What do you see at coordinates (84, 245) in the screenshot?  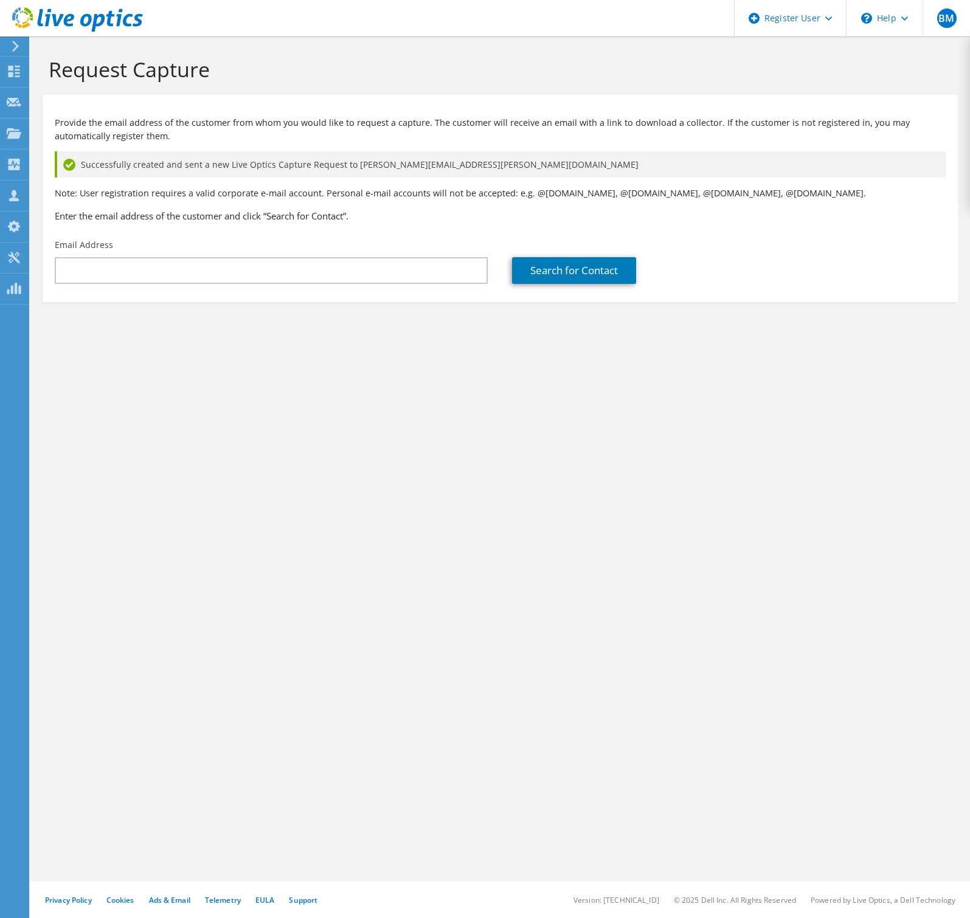 I see `label: Email Address` at bounding box center [84, 245].